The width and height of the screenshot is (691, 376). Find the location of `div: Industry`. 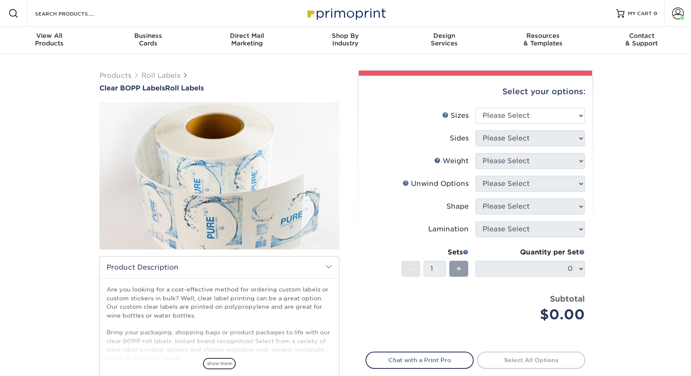

div: Industry is located at coordinates (345, 40).